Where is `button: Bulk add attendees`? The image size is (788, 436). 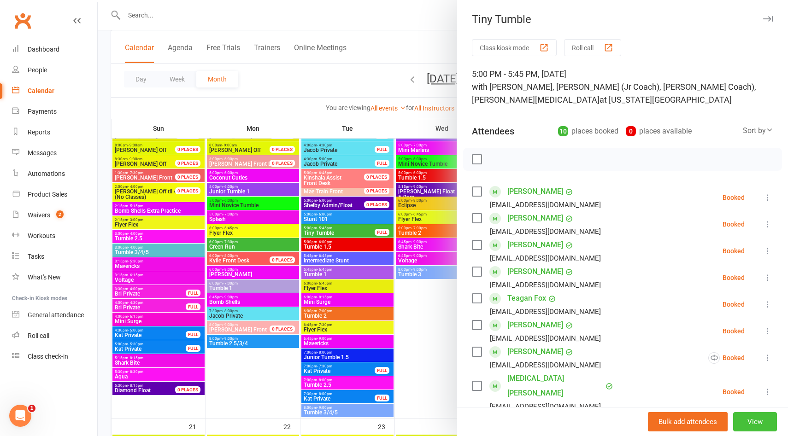 button: Bulk add attendees is located at coordinates (687, 422).